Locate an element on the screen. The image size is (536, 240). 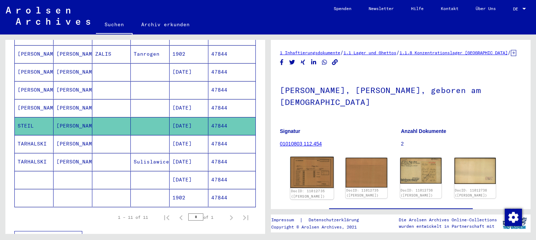
mat-cell: STEIL is located at coordinates (34, 126).